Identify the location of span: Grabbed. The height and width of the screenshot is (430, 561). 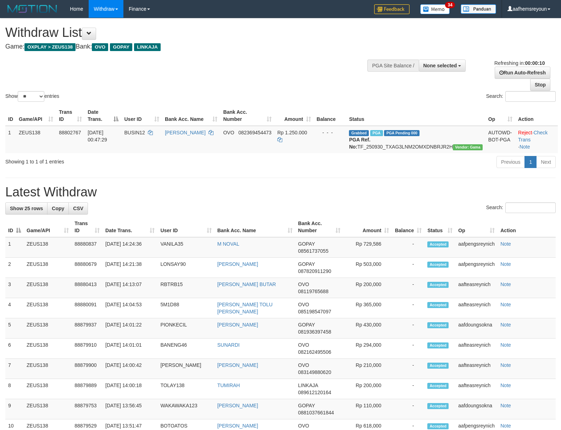
(359, 133).